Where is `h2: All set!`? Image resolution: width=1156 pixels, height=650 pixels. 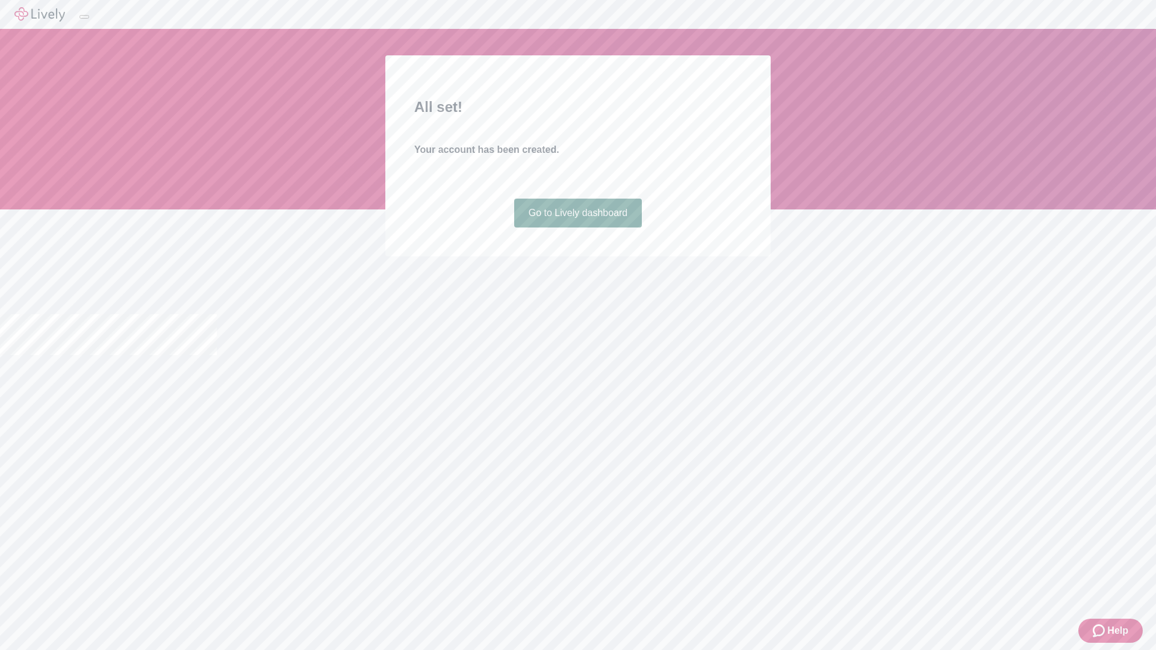
h2: All set! is located at coordinates (578, 107).